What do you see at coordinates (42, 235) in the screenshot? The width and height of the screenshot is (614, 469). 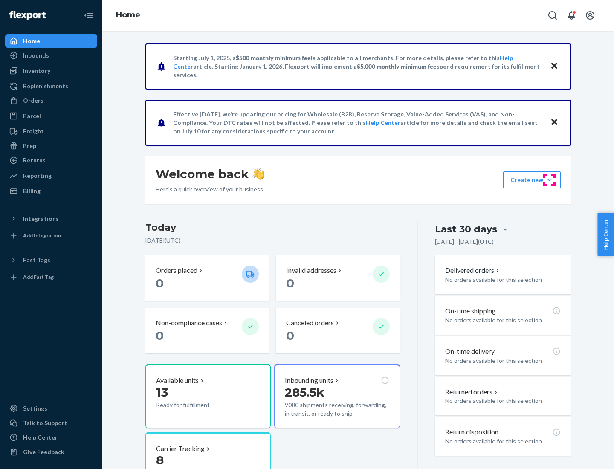 I see `div: Add Integration` at bounding box center [42, 235].